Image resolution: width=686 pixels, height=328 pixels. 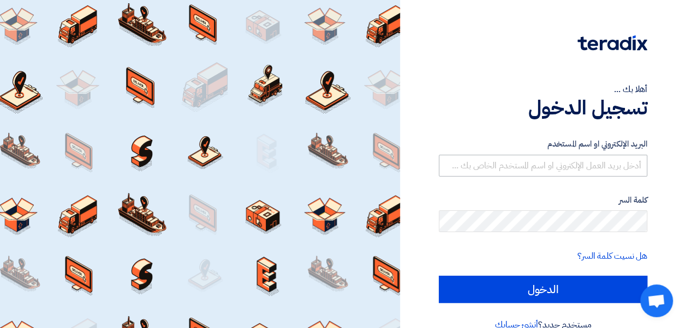 I want to click on h1: تسجيل الدخول, so click(x=543, y=108).